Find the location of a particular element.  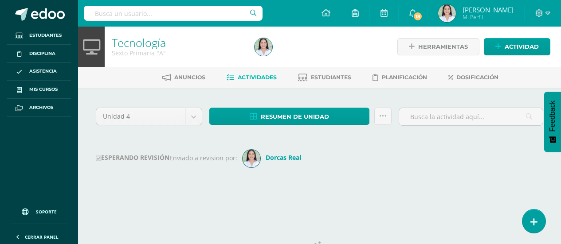

div: Sexto Primaria 'A' is located at coordinates (178, 53).